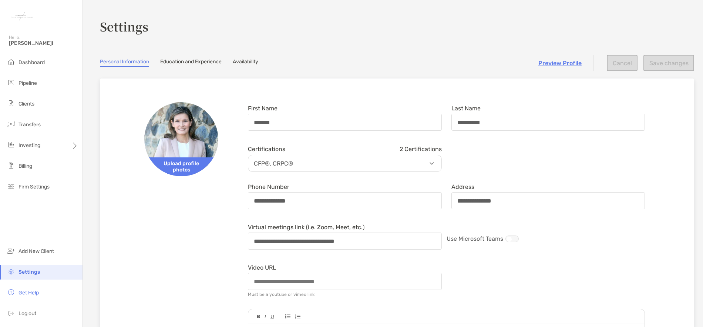 This screenshot has width=703, height=327. What do you see at coordinates (29, 145) in the screenshot?
I see `span: Investing` at bounding box center [29, 145].